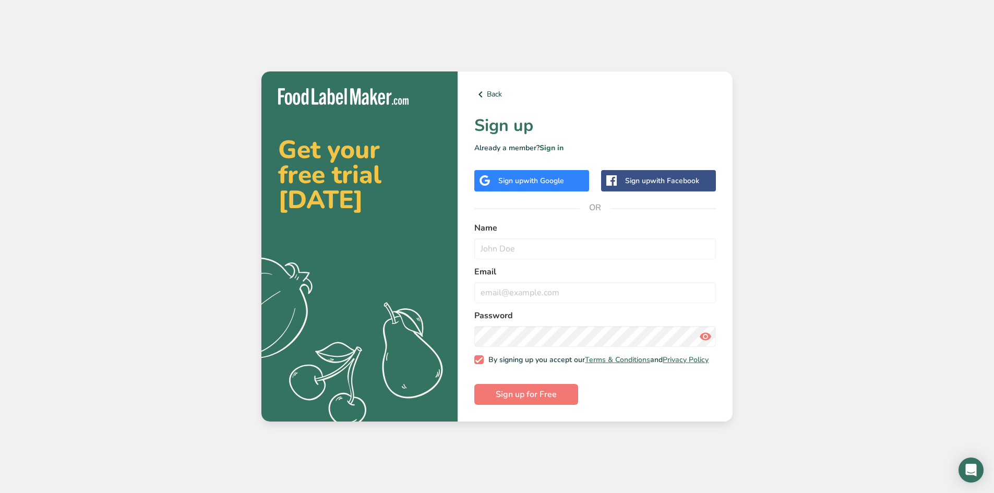 This screenshot has width=994, height=493. Describe the element at coordinates (971, 470) in the screenshot. I see `div: Open Intercom Messenger` at that location.